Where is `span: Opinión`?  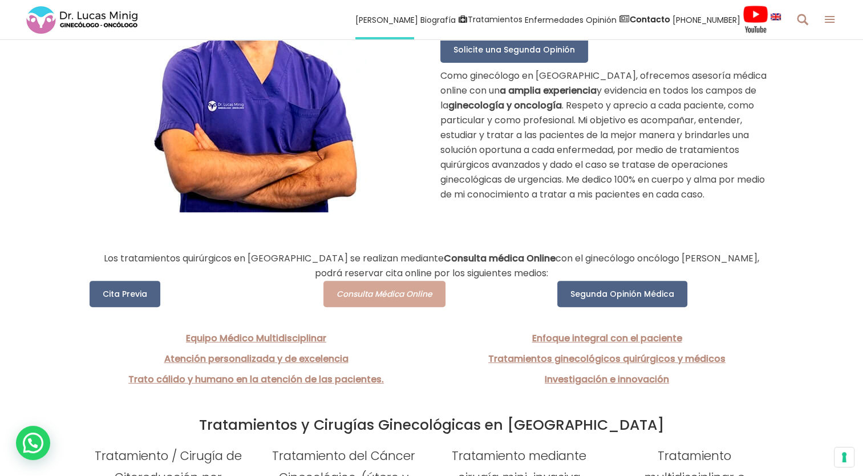
span: Opinión is located at coordinates (601, 19).